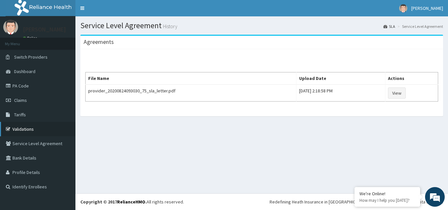  Describe the element at coordinates (191, 93) in the screenshot. I see `td: provider_20200824093030_75_sla_letter.pdf` at that location.